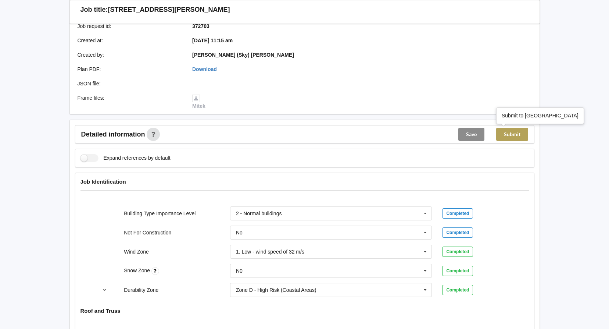 Image resolution: width=609 pixels, height=329 pixels. I want to click on label: Building Type Importance Level, so click(160, 213).